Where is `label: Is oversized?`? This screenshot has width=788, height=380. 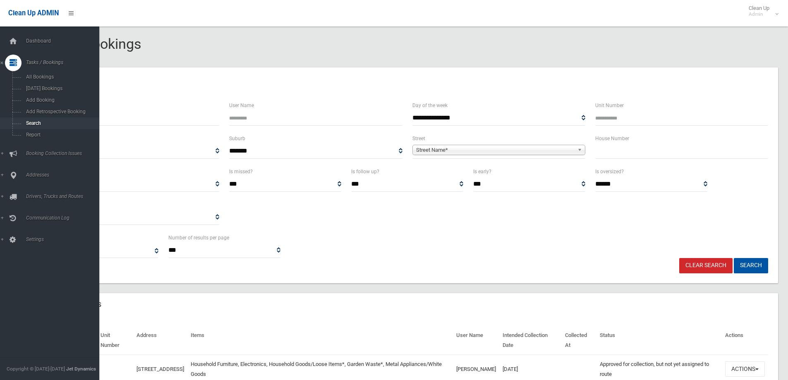
label: Is oversized? is located at coordinates (609, 172).